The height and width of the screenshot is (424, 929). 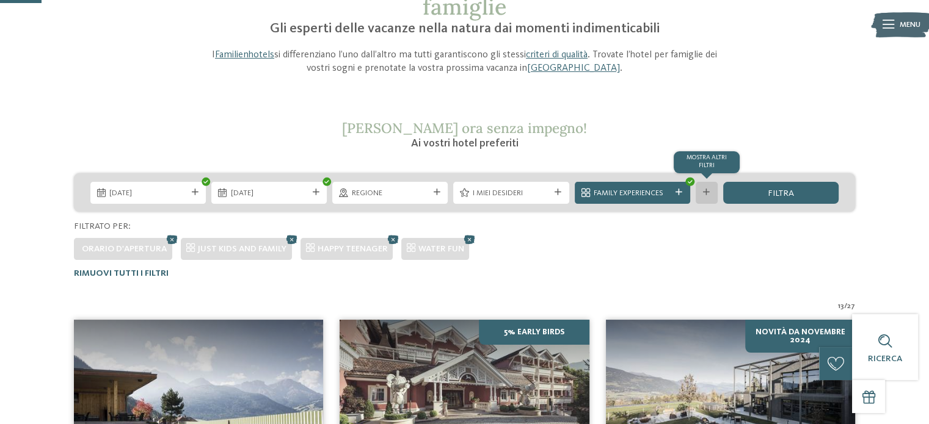 I want to click on a: criteri di qualità, so click(x=556, y=55).